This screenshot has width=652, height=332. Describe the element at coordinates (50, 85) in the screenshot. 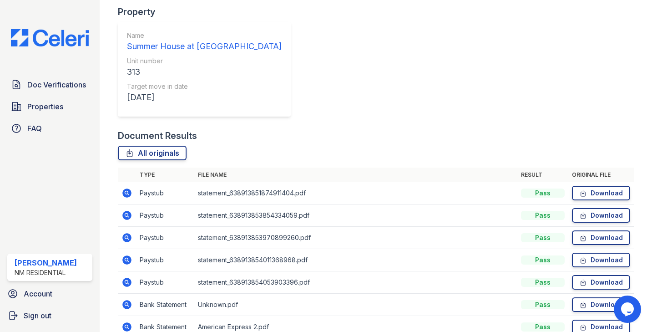

I see `a: Doc Verifications` at that location.